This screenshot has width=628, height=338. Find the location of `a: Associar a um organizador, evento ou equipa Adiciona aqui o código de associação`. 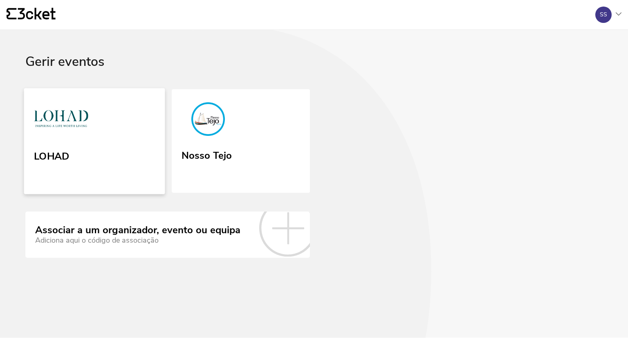

a: Associar a um organizador, evento ou equipa Adiciona aqui o código de associação is located at coordinates (168, 234).